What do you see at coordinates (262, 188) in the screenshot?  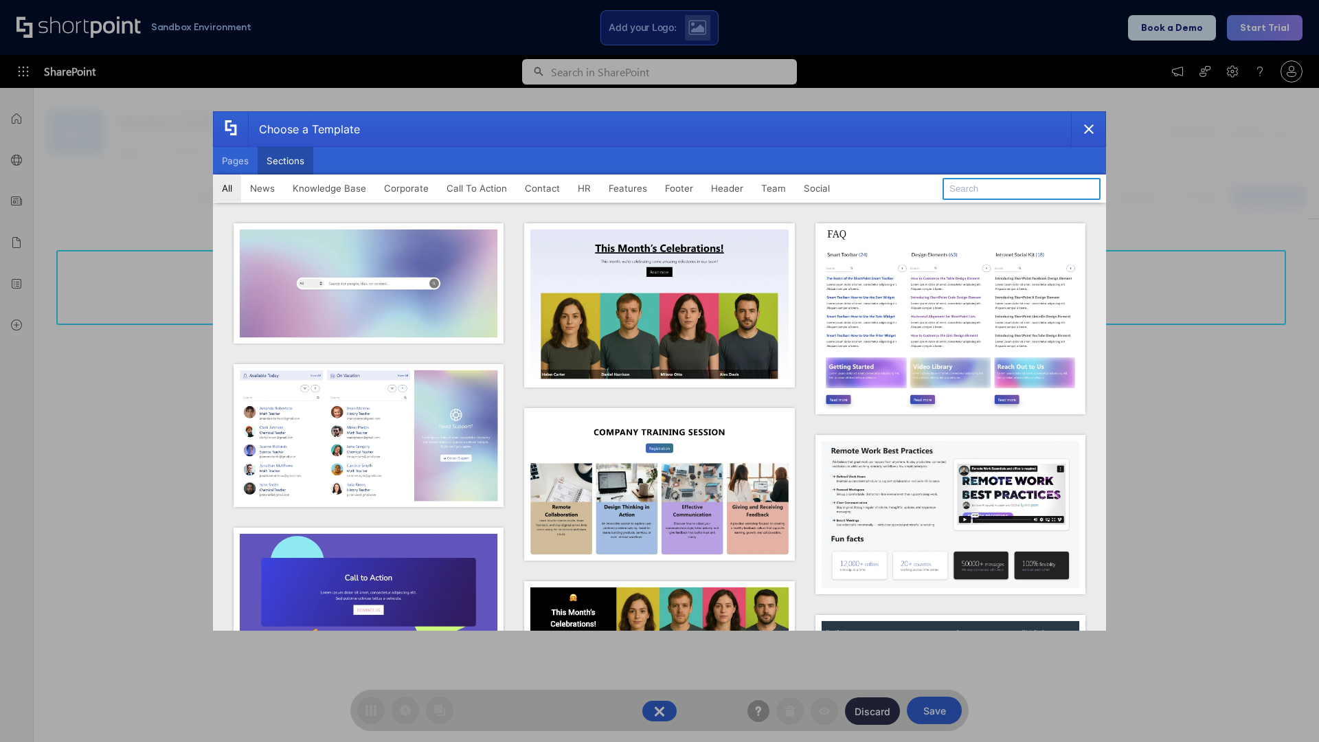 I see `button: News` at bounding box center [262, 188].